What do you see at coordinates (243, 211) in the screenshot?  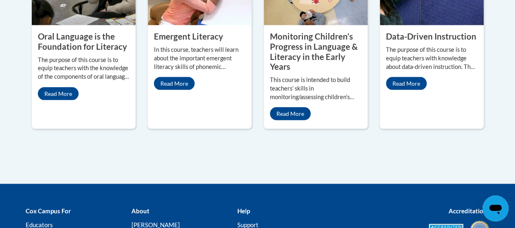 I see `b: Help` at bounding box center [243, 211].